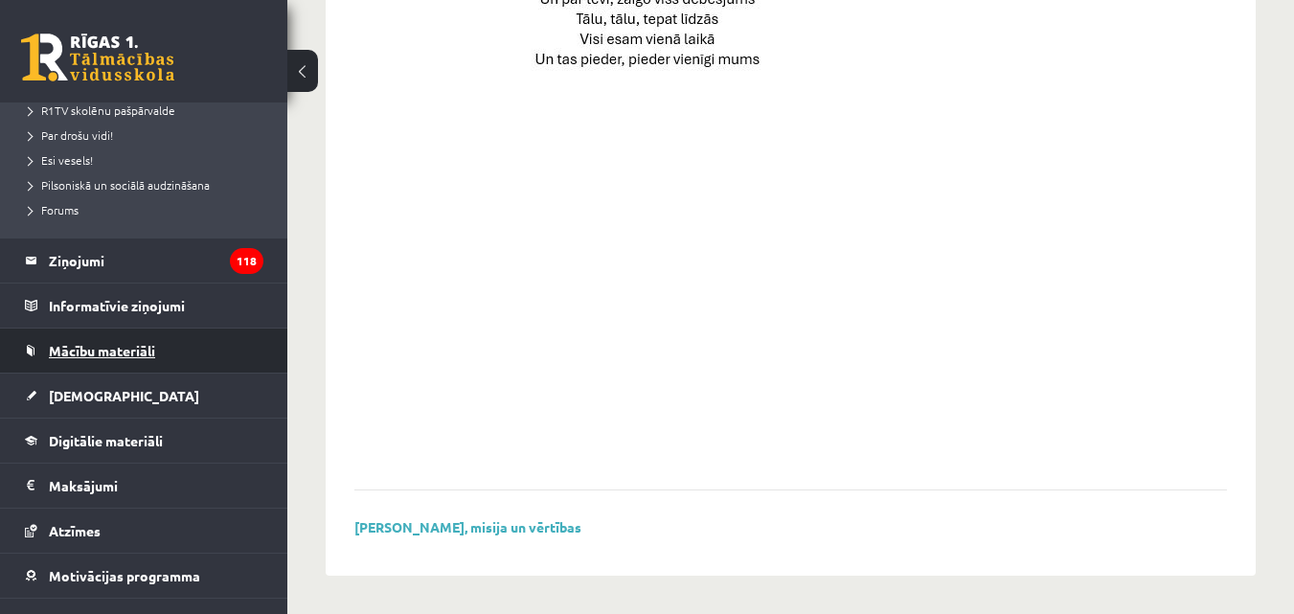  I want to click on a: Pilsoniskā un sociālā audzināšana, so click(148, 185).